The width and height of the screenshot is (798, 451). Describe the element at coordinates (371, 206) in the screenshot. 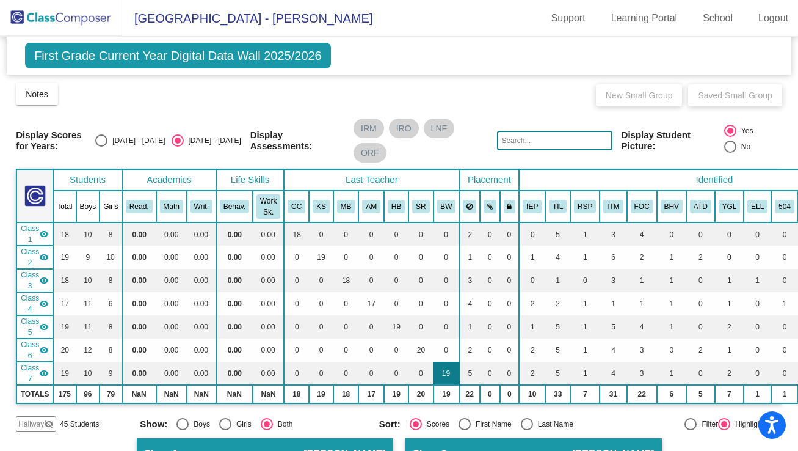

I see `th: Andrea Marriott` at that location.